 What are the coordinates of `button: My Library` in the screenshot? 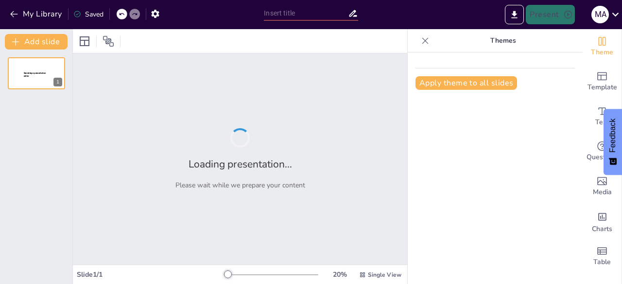 It's located at (36, 14).